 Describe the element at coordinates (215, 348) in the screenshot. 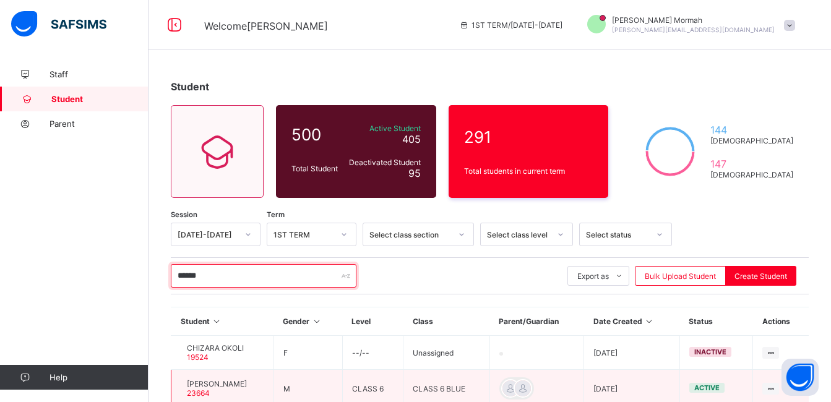

I see `span: CHIZARA OKOLI` at that location.